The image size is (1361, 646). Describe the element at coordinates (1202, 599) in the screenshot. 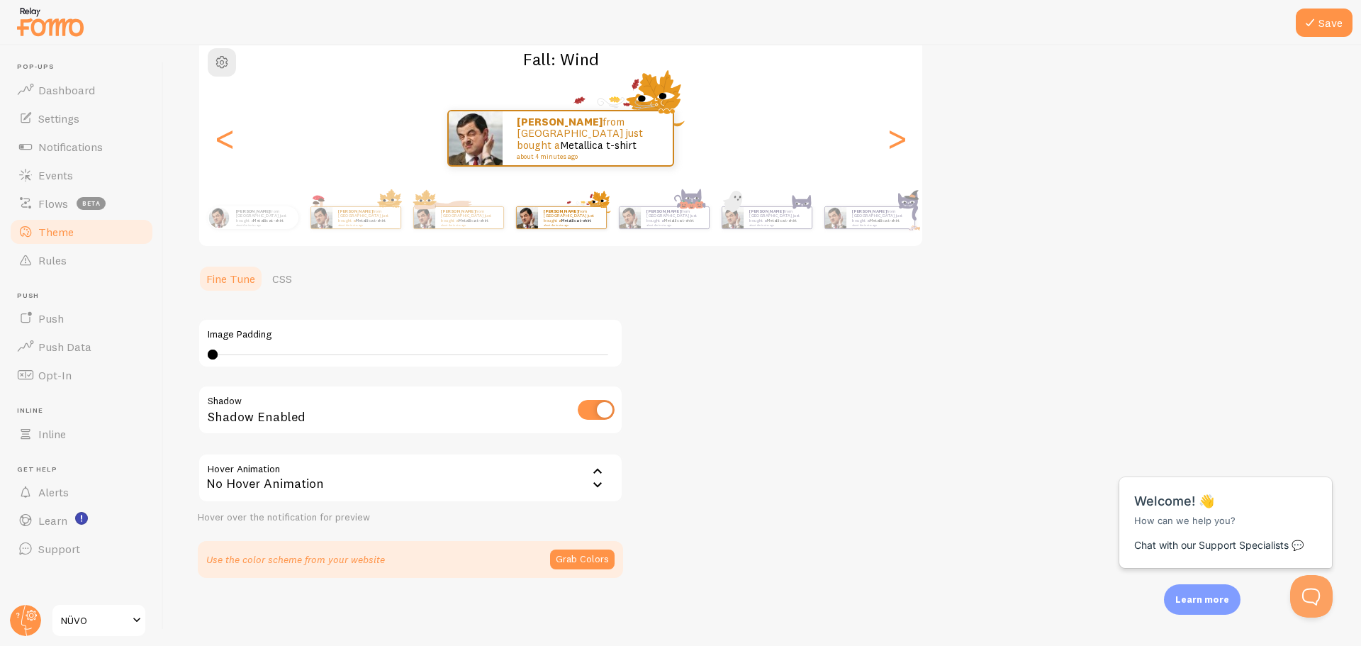

I see `div: Learn more` at that location.